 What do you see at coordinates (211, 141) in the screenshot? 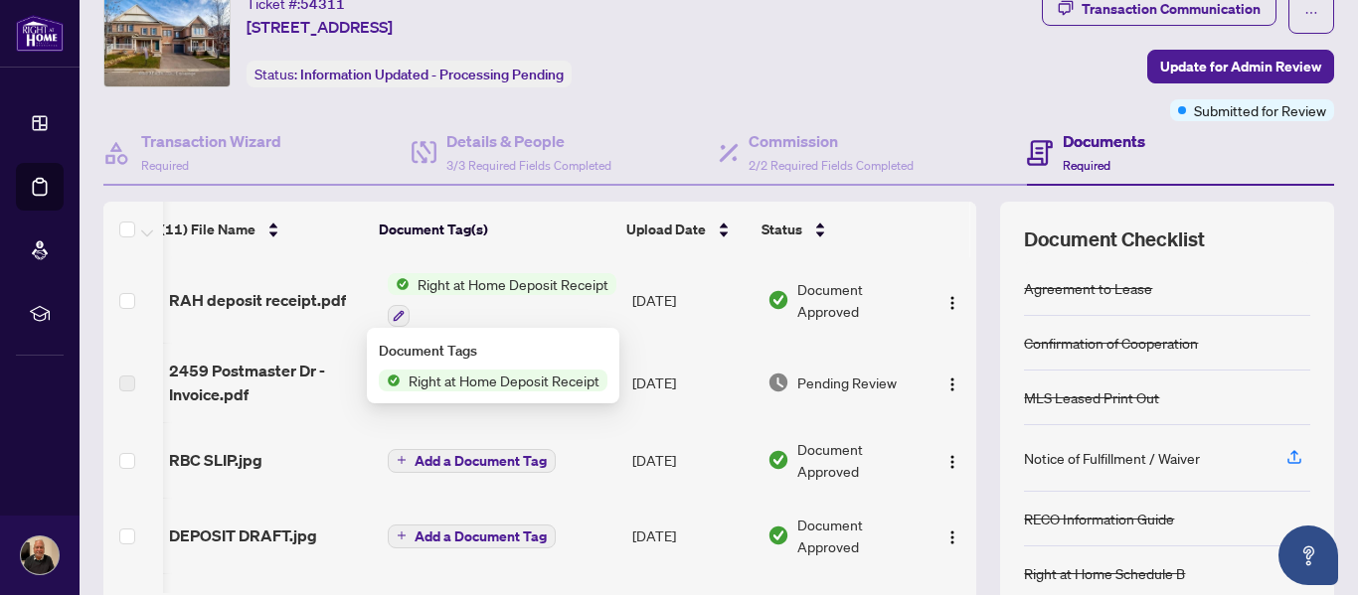
I see `h4: Transaction Wizard` at bounding box center [211, 141].